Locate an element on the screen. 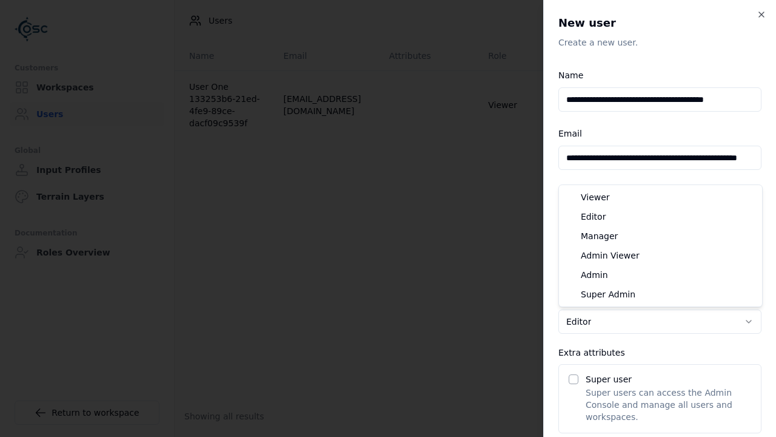 Image resolution: width=776 pixels, height=437 pixels. label: Super user is located at coordinates (609, 379).